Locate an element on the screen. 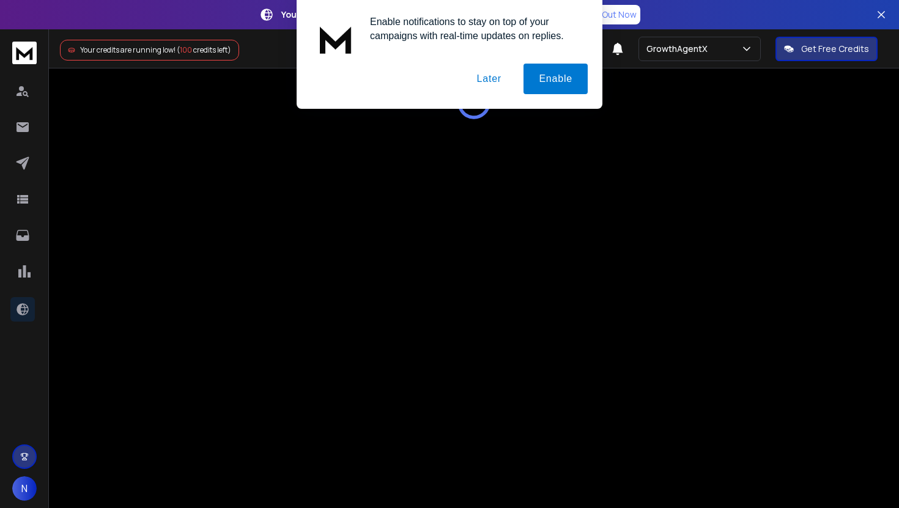  button: N is located at coordinates (24, 489).